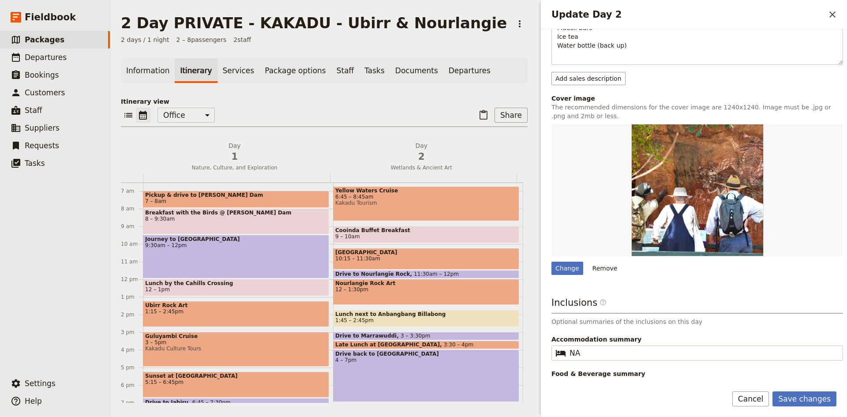 The width and height of the screenshot is (847, 417). Describe the element at coordinates (169, 402) in the screenshot. I see `span: Drive to Jabiru` at that location.